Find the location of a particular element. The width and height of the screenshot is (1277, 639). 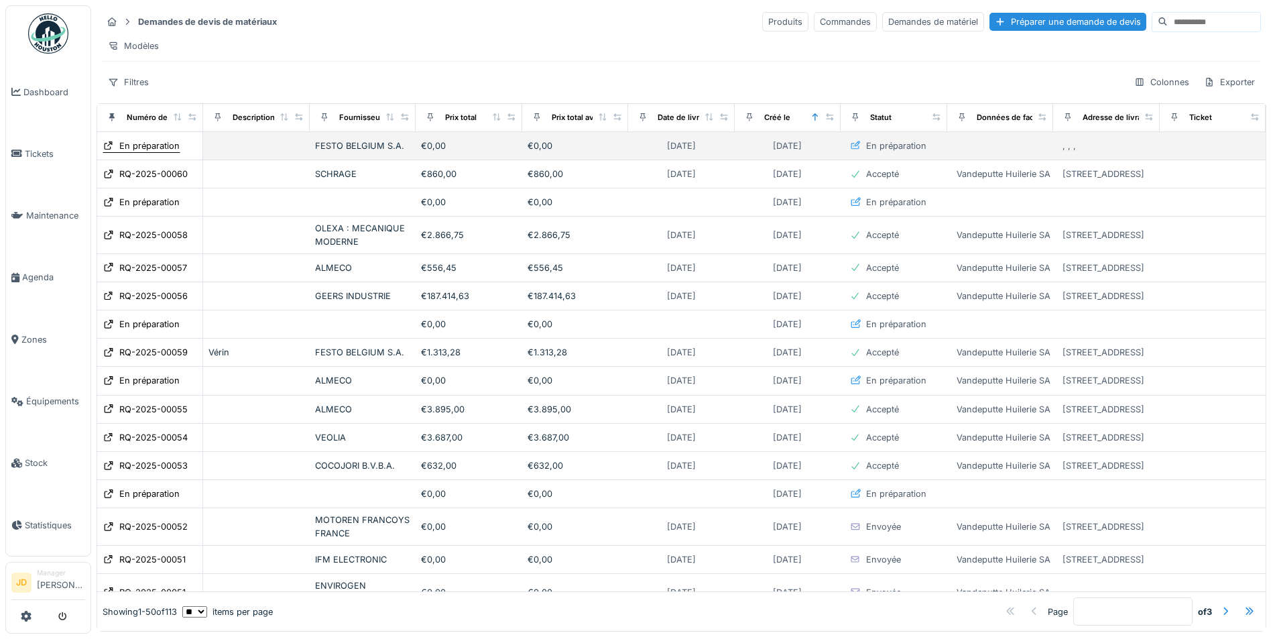

div: Vérin is located at coordinates (256, 352).